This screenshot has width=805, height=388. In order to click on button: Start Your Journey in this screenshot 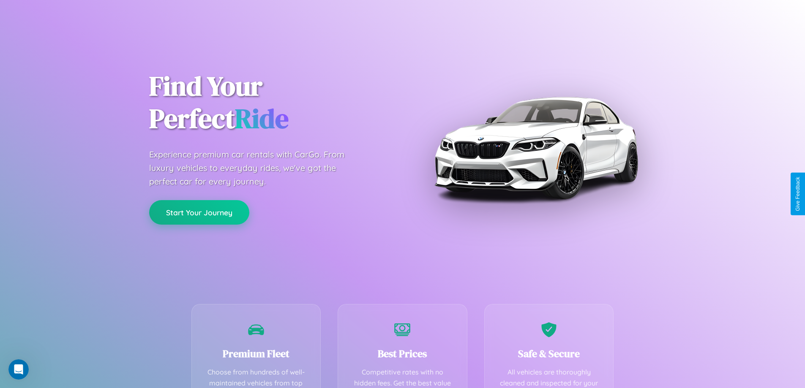, I will do `click(199, 213)`.